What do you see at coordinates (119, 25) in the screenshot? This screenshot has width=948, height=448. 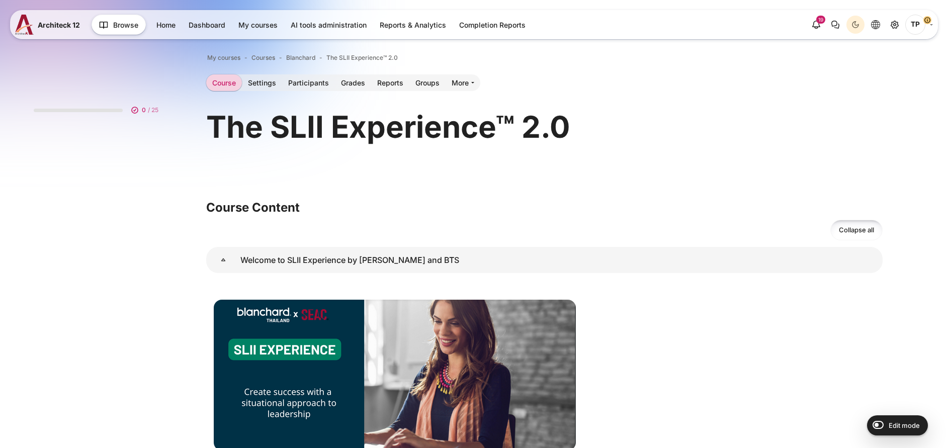 I see `button: Browse` at bounding box center [119, 25].